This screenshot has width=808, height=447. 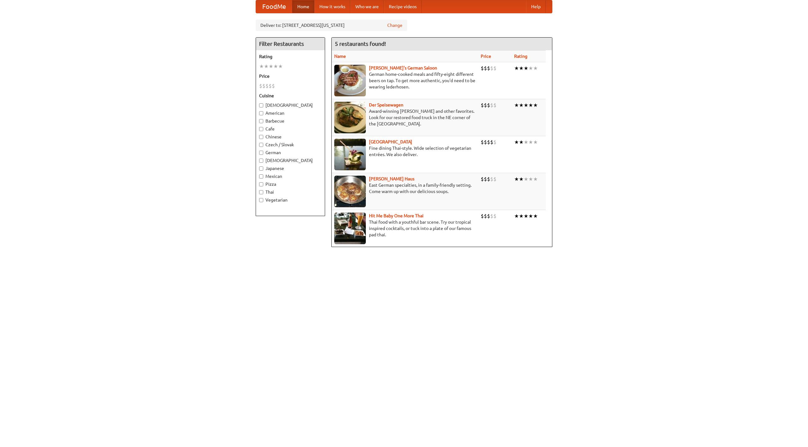 What do you see at coordinates (261, 137) in the screenshot?
I see `input: Chinese` at bounding box center [261, 137].